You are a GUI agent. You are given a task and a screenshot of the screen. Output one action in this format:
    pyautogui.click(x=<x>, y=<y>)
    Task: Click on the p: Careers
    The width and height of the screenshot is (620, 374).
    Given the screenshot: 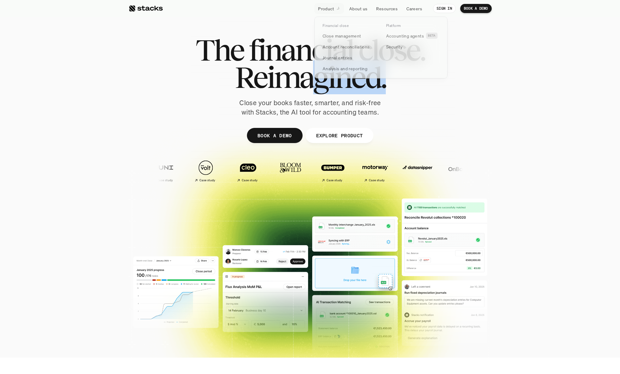 What is the action you would take?
    pyautogui.click(x=414, y=8)
    